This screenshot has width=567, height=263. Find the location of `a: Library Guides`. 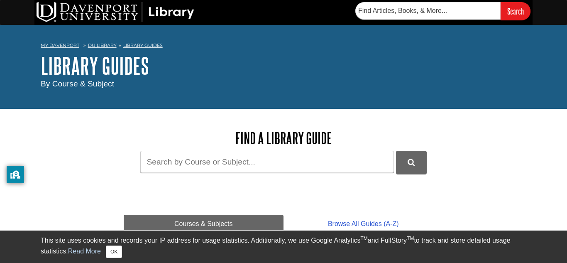

a: Library Guides is located at coordinates (143, 45).